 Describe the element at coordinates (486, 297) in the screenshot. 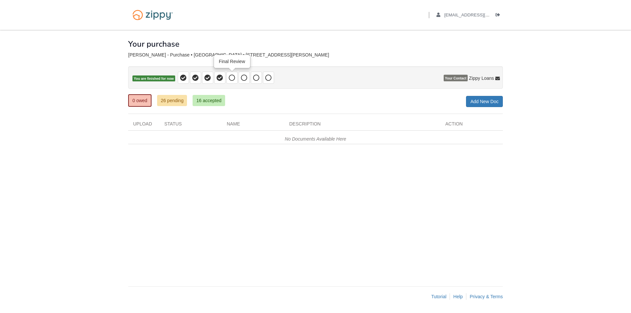

I see `a: Privacy & Terms` at that location.